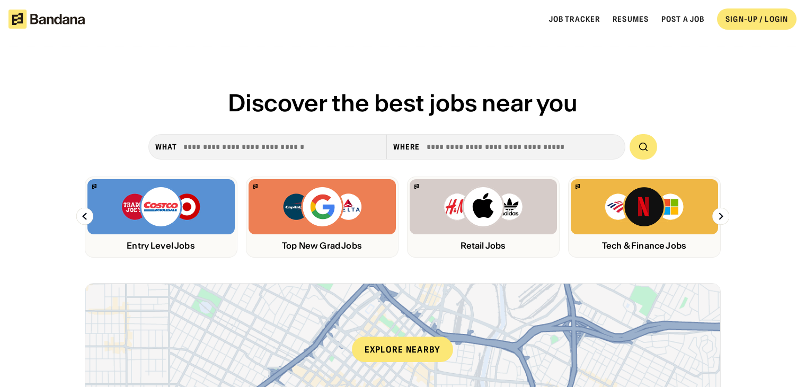  What do you see at coordinates (682, 19) in the screenshot?
I see `a: Post a job` at bounding box center [682, 19].